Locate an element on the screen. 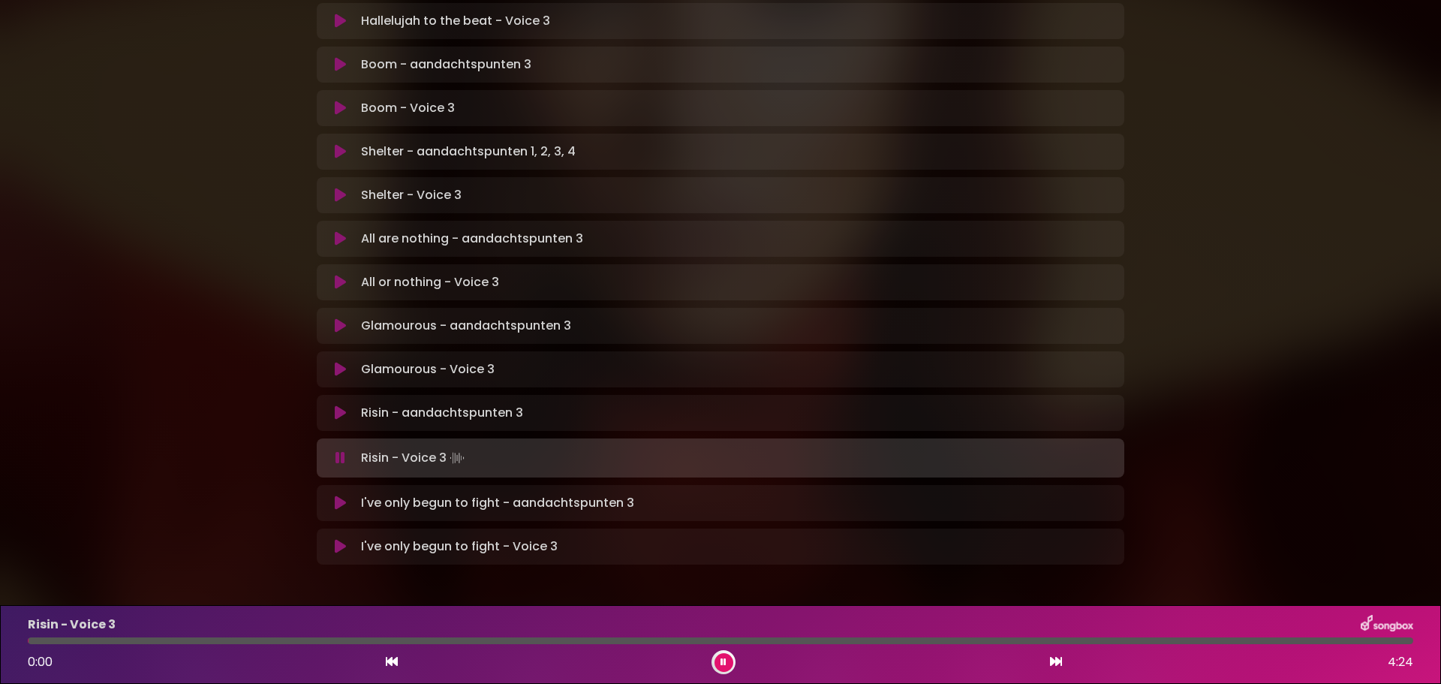 The height and width of the screenshot is (684, 1441). p: Boom - aandachtspunten 3 is located at coordinates (446, 65).